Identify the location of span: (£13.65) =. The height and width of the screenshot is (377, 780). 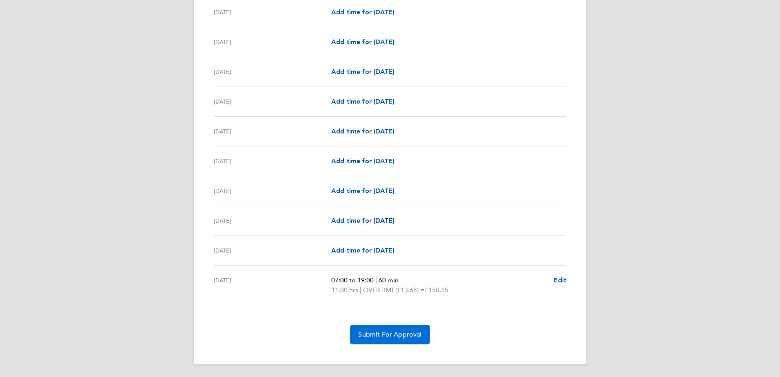
(410, 290).